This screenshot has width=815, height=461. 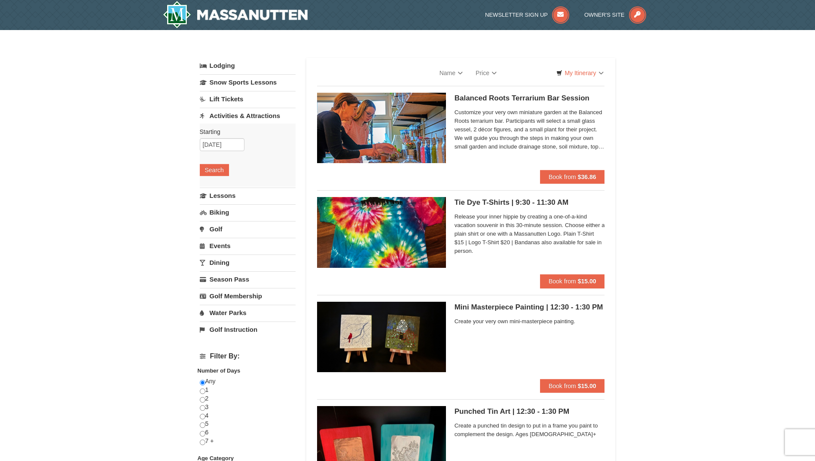 I want to click on a: Activities & Attractions, so click(x=247, y=116).